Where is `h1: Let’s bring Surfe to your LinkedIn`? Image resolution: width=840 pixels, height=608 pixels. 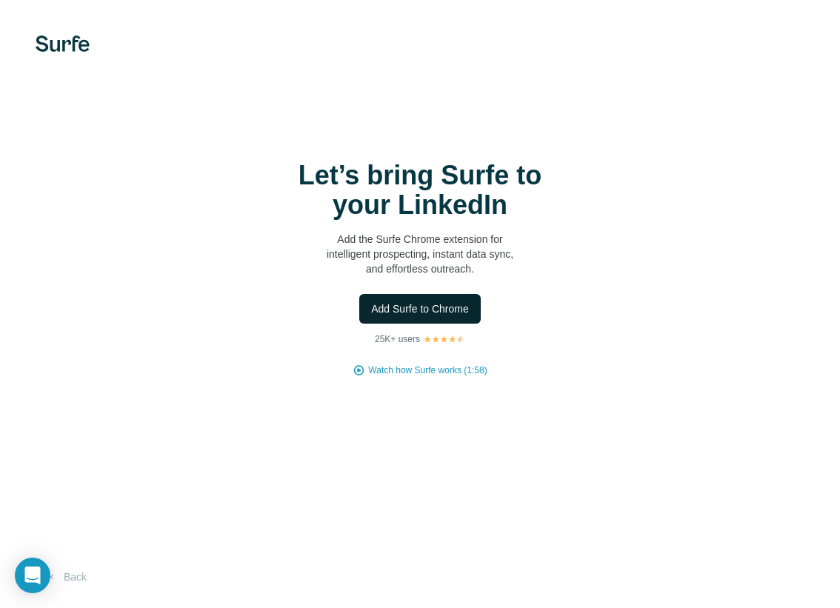
h1: Let’s bring Surfe to your LinkedIn is located at coordinates (420, 190).